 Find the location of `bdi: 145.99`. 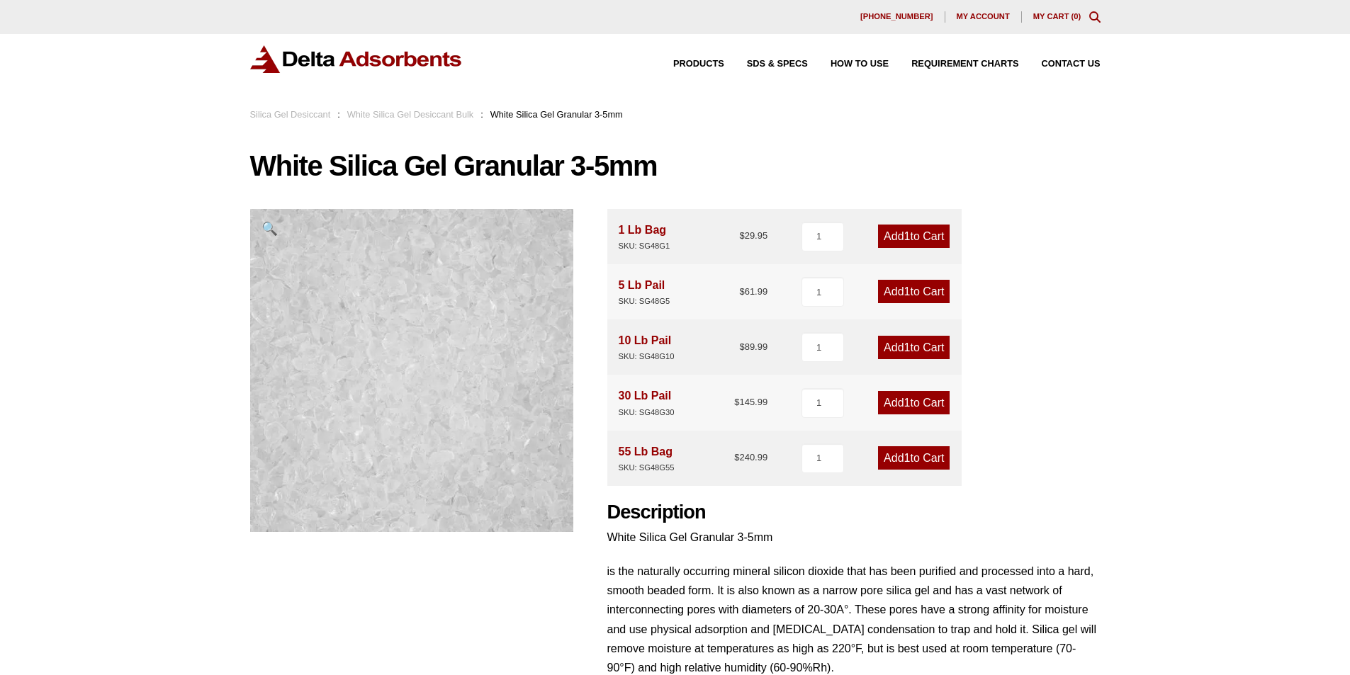

bdi: 145.99 is located at coordinates (750, 402).